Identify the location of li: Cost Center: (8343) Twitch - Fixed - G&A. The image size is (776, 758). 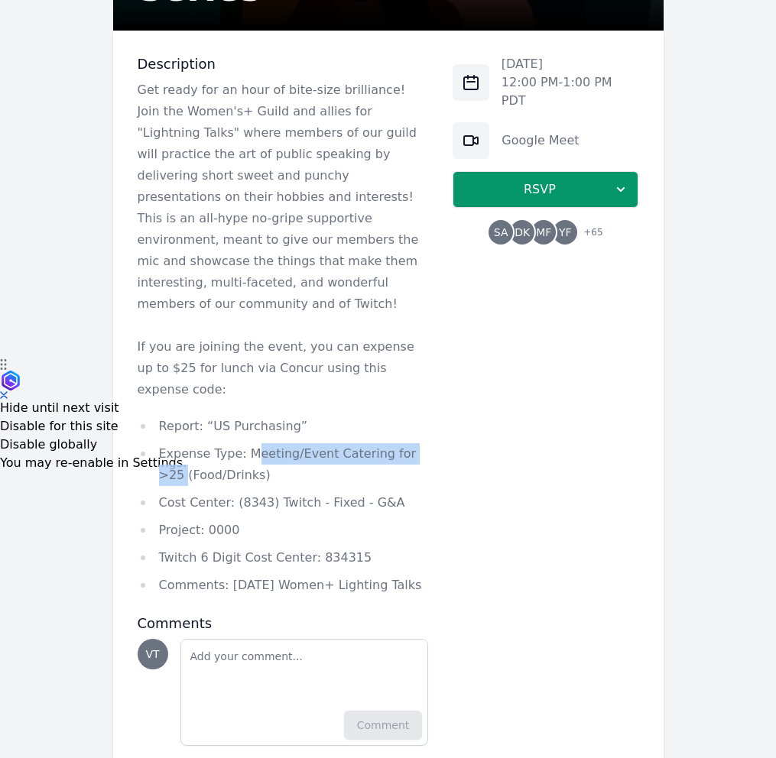
(283, 503).